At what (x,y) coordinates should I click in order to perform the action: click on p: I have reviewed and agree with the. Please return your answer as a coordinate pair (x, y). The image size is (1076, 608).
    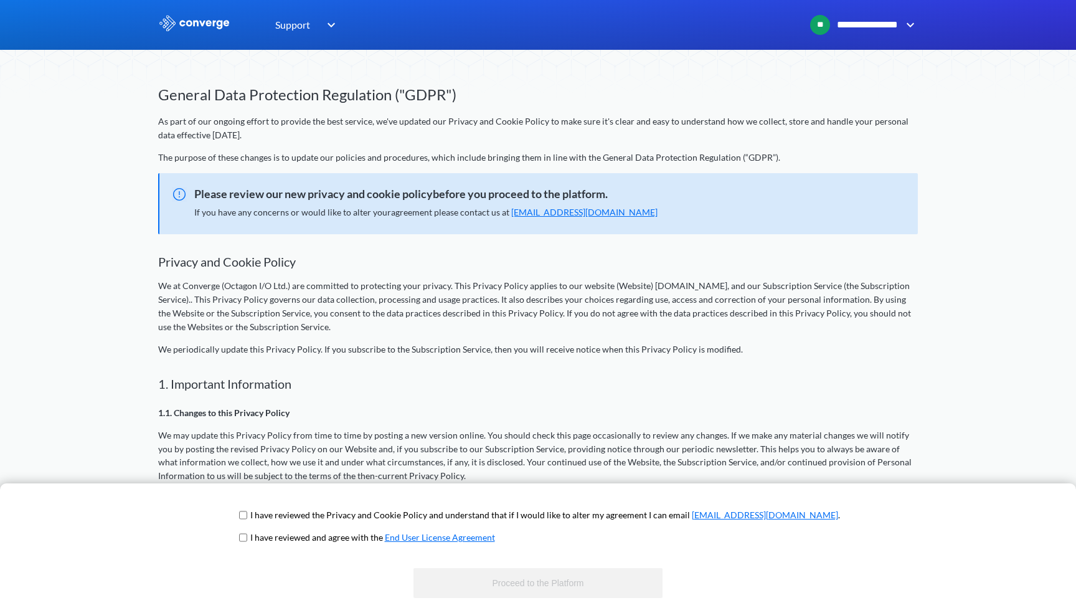
    Looking at the image, I should click on (372, 538).